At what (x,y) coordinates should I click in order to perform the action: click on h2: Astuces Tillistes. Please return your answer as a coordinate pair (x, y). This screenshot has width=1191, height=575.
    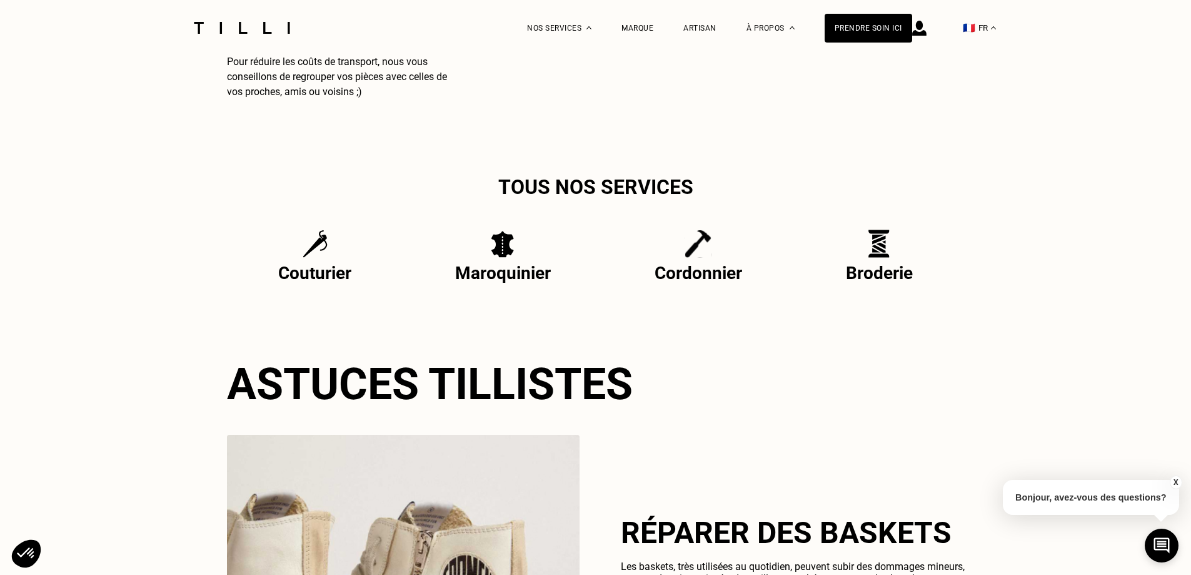
    Looking at the image, I should click on (596, 384).